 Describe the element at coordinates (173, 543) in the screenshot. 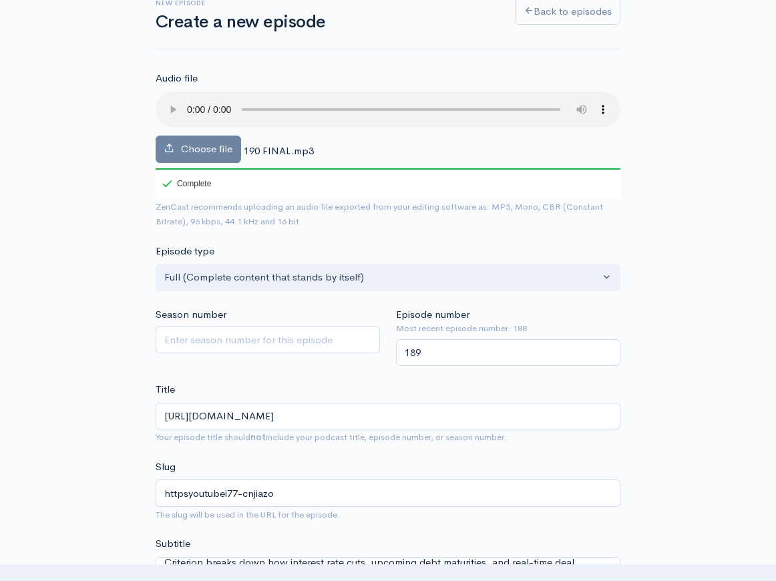

I see `label: Subtitle` at that location.